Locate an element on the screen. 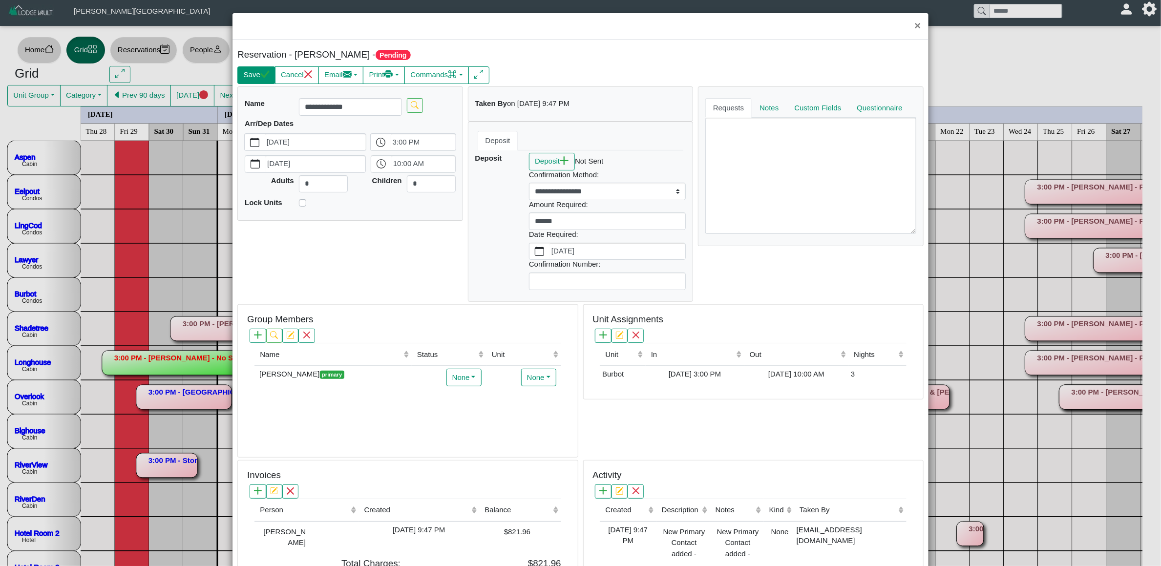 The image size is (1161, 566). div: Person is located at coordinates (304, 510).